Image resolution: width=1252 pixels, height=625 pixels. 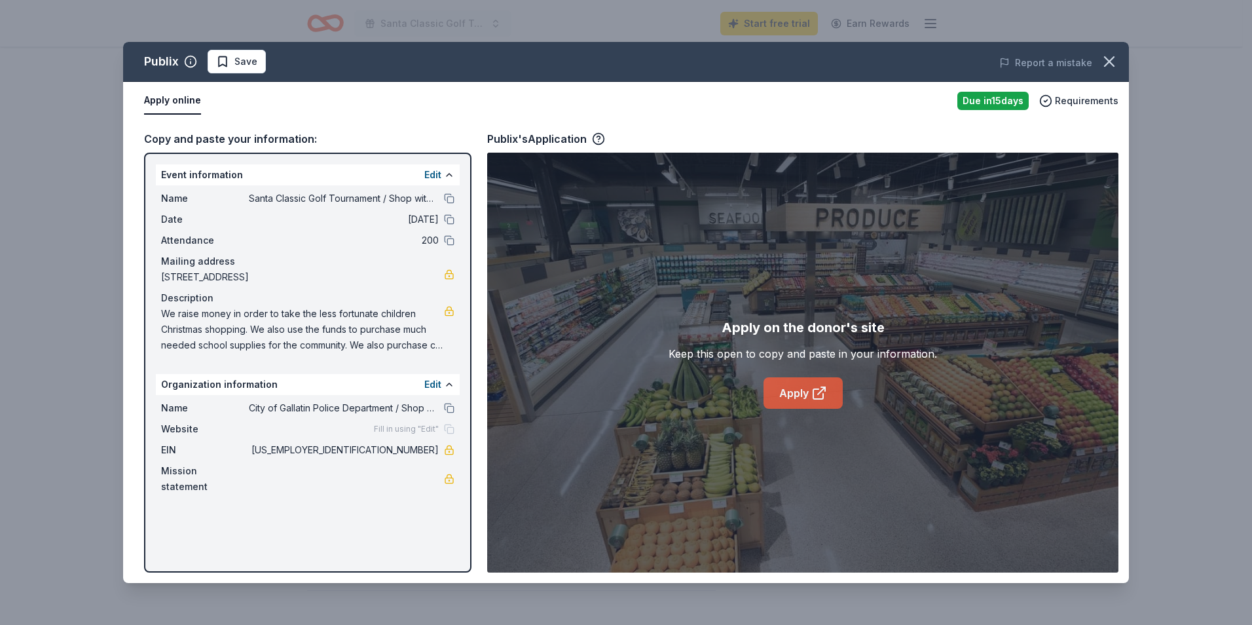 What do you see at coordinates (803, 328) in the screenshot?
I see `div: Apply on the donor's site` at bounding box center [803, 328].